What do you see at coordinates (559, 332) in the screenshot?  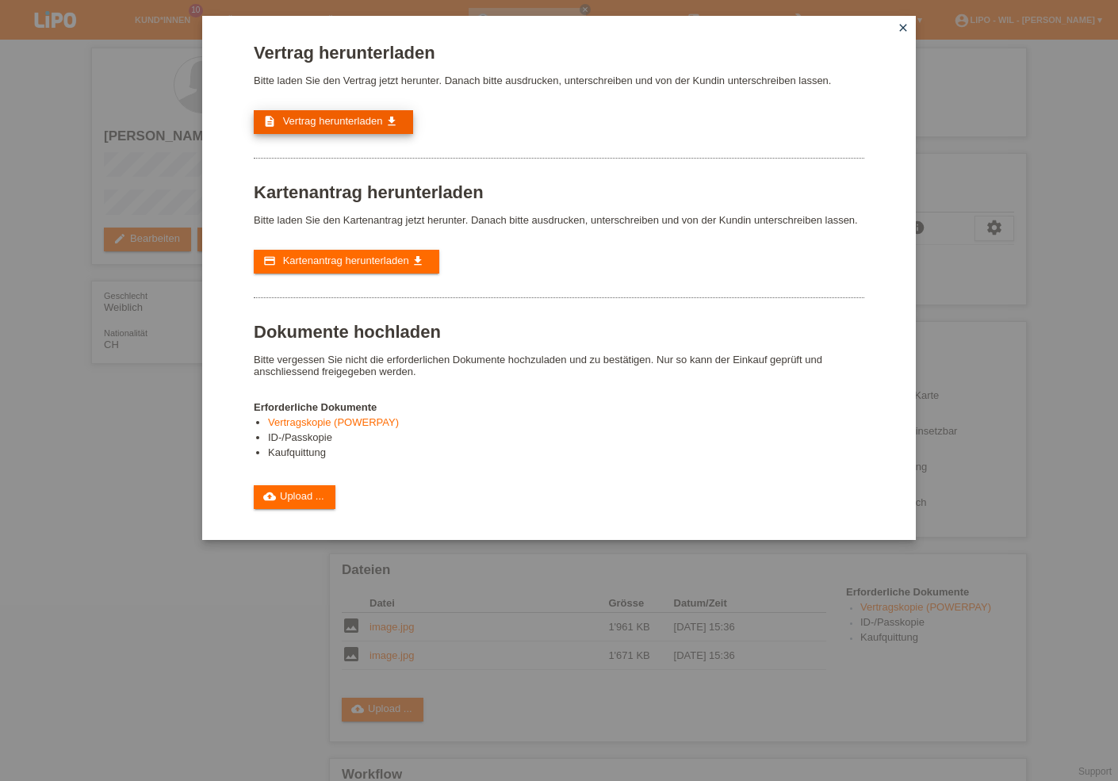 I see `h1: Dokumente hochladen` at bounding box center [559, 332].